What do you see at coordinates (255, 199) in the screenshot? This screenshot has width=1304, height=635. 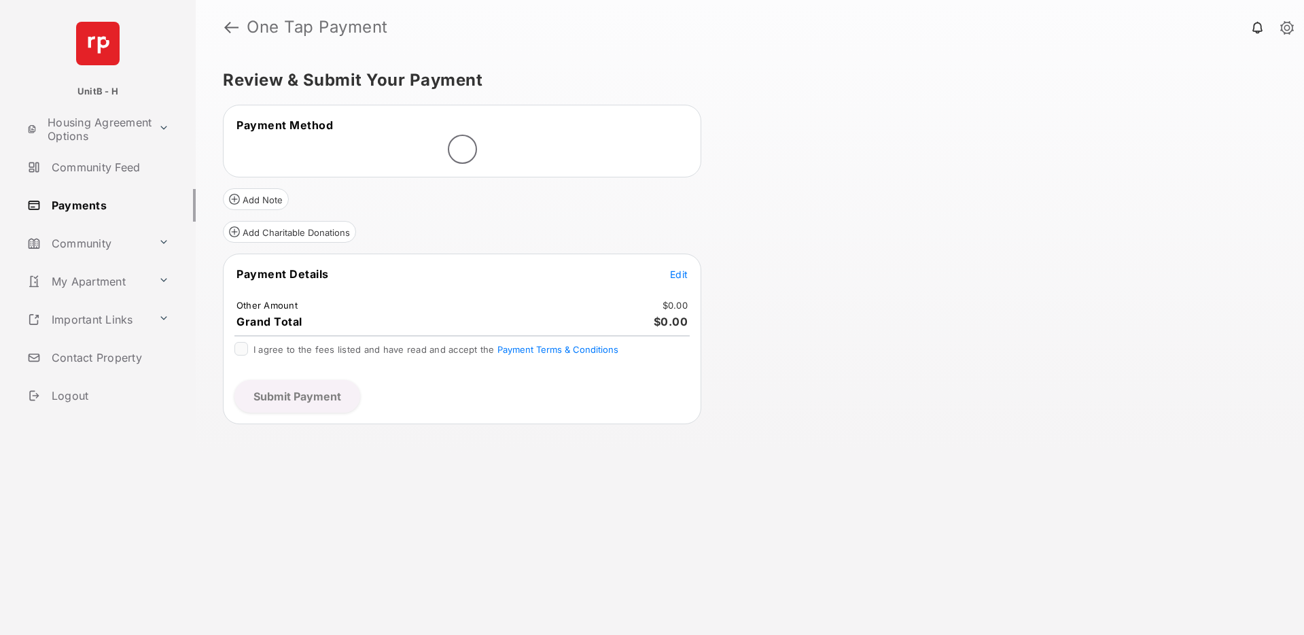 I see `button: Add Note` at bounding box center [255, 199].